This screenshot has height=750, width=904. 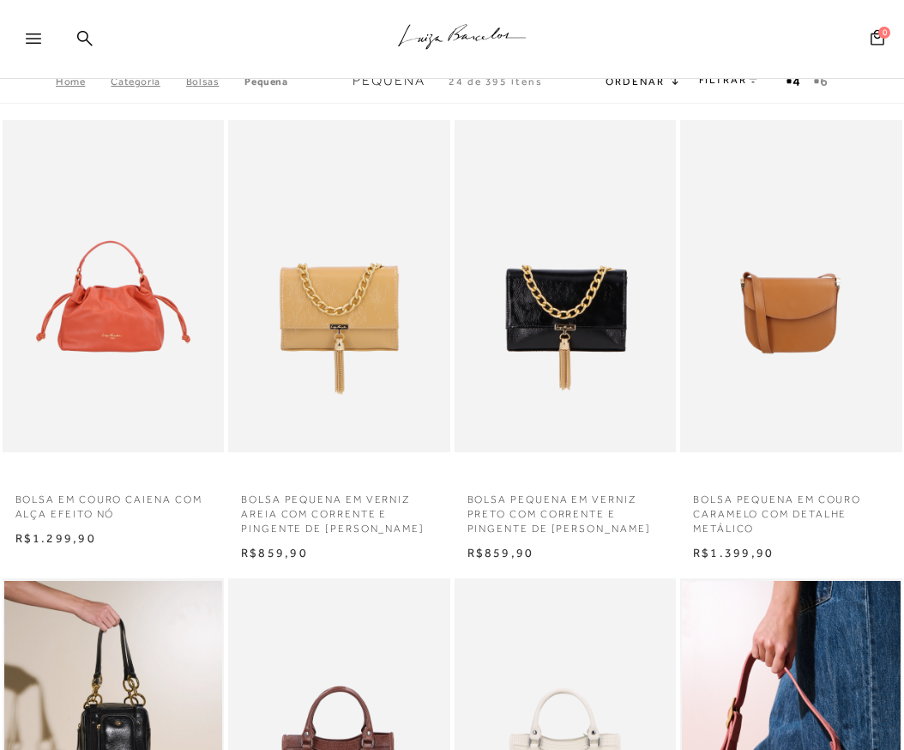 I want to click on a: Pequena, so click(x=266, y=81).